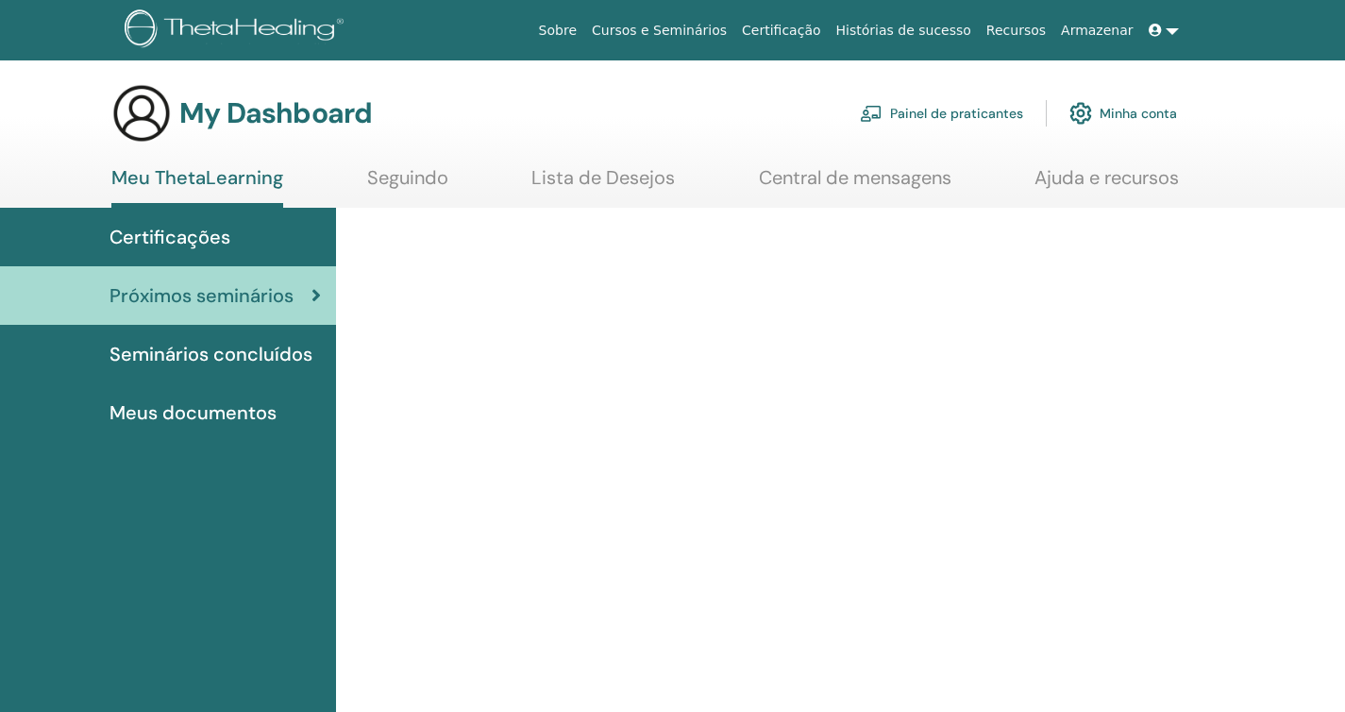 This screenshot has width=1345, height=712. What do you see at coordinates (903, 30) in the screenshot?
I see `a: Histórias de sucesso` at bounding box center [903, 30].